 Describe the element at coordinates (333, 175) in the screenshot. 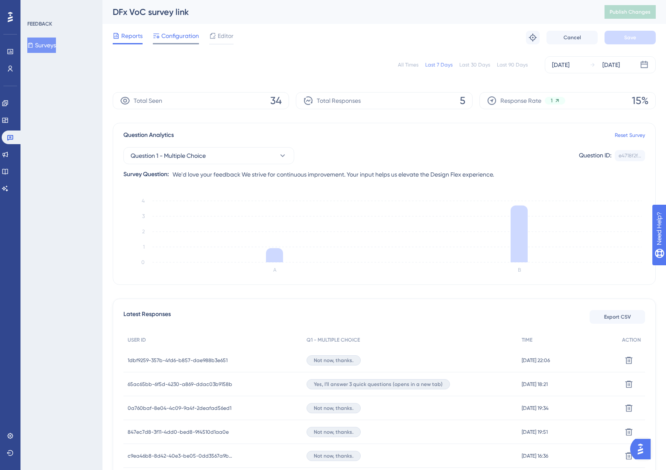

I see `span: We'd love your feedback We strive for continuous improvement. Your input helps us elevate the Des...` at that location.